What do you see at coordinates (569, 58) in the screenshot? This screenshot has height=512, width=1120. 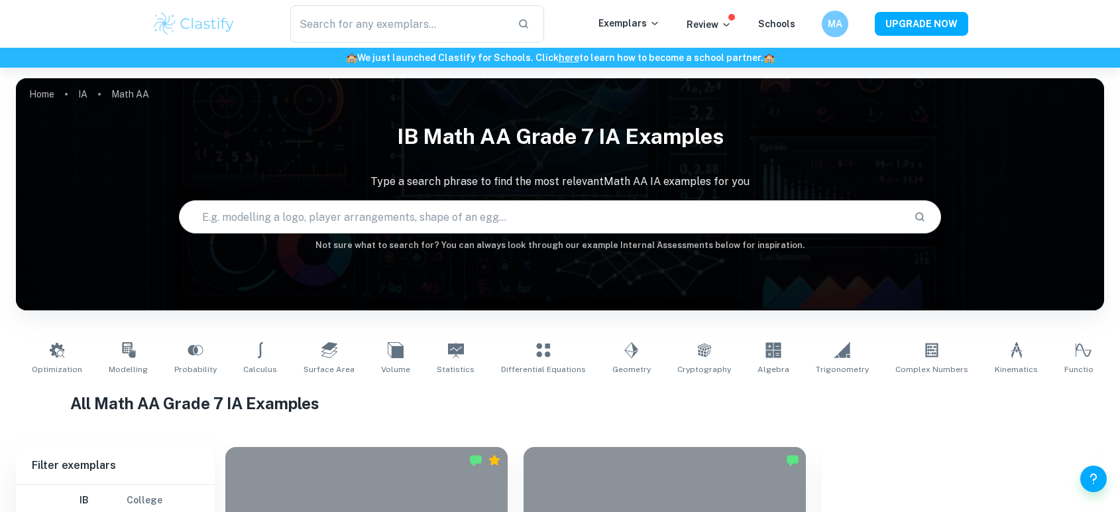 I see `a: here` at bounding box center [569, 58].